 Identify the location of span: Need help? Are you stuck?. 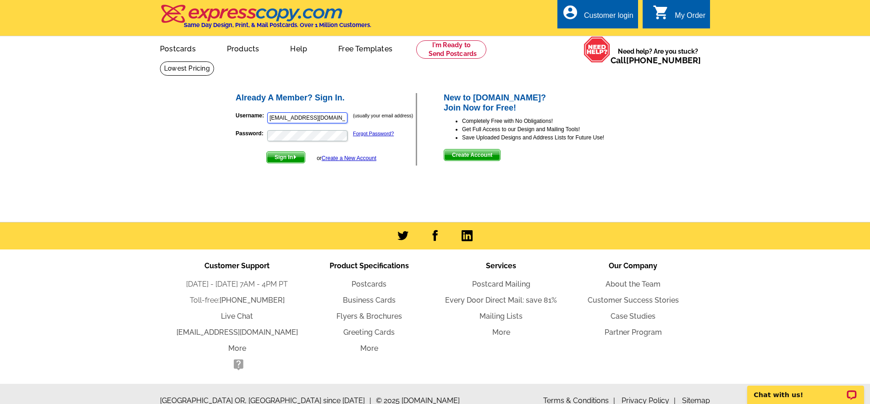
(658, 56).